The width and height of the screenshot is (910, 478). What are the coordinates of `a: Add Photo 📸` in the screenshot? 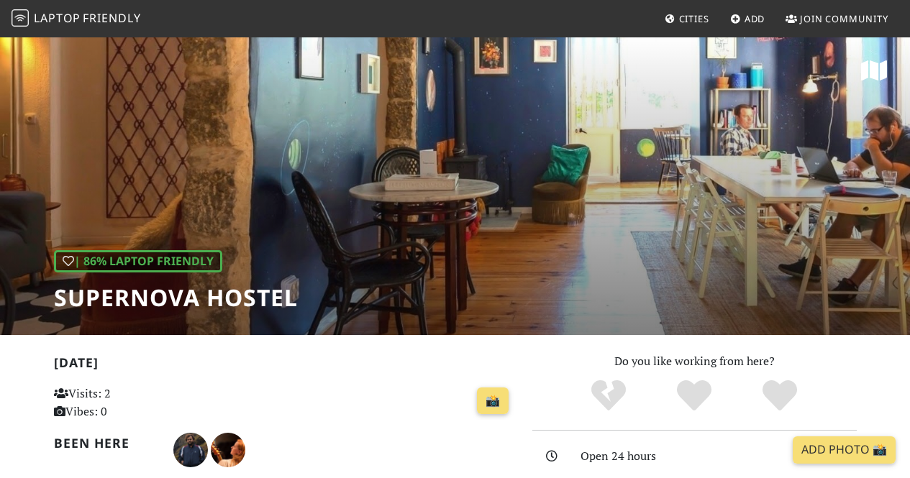 It's located at (843, 450).